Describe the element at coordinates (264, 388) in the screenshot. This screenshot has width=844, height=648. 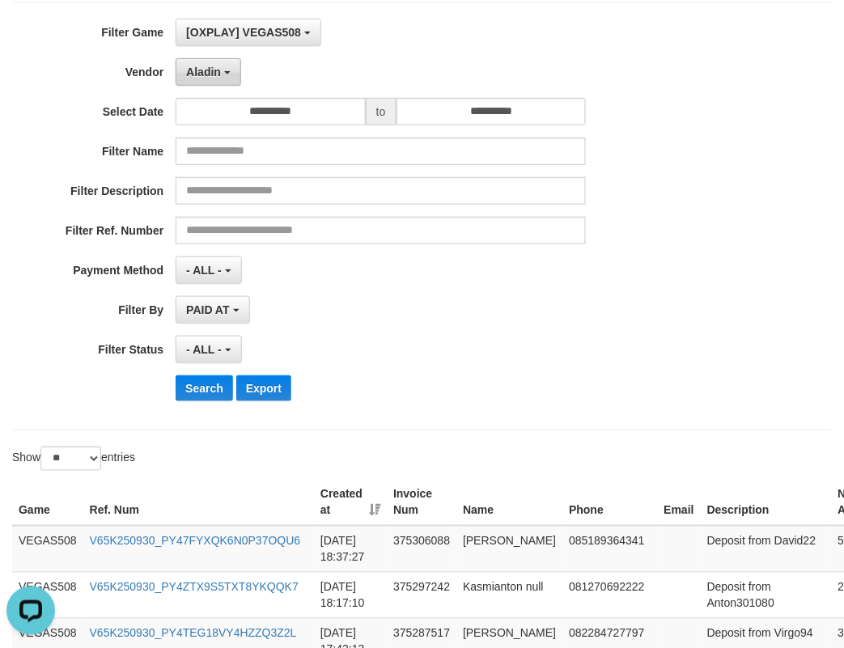
I see `button: Export` at that location.